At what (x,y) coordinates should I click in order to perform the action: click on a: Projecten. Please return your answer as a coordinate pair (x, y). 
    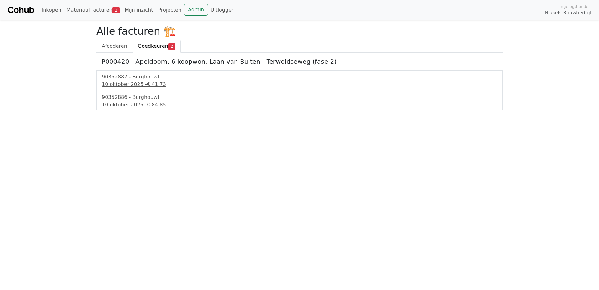
    Looking at the image, I should click on (170, 10).